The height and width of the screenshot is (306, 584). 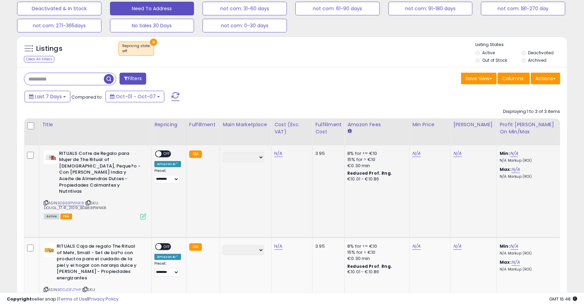 What do you see at coordinates (513, 79) in the screenshot?
I see `span: Columns` at bounding box center [513, 79].